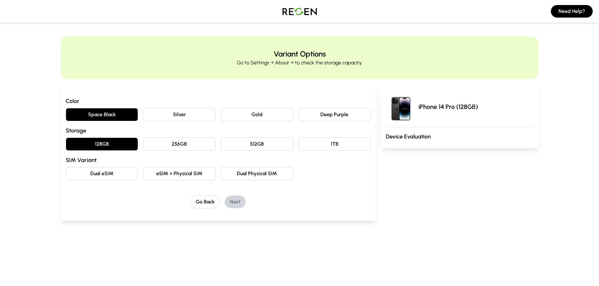 This screenshot has height=286, width=599. I want to click on button: Space Black, so click(102, 115).